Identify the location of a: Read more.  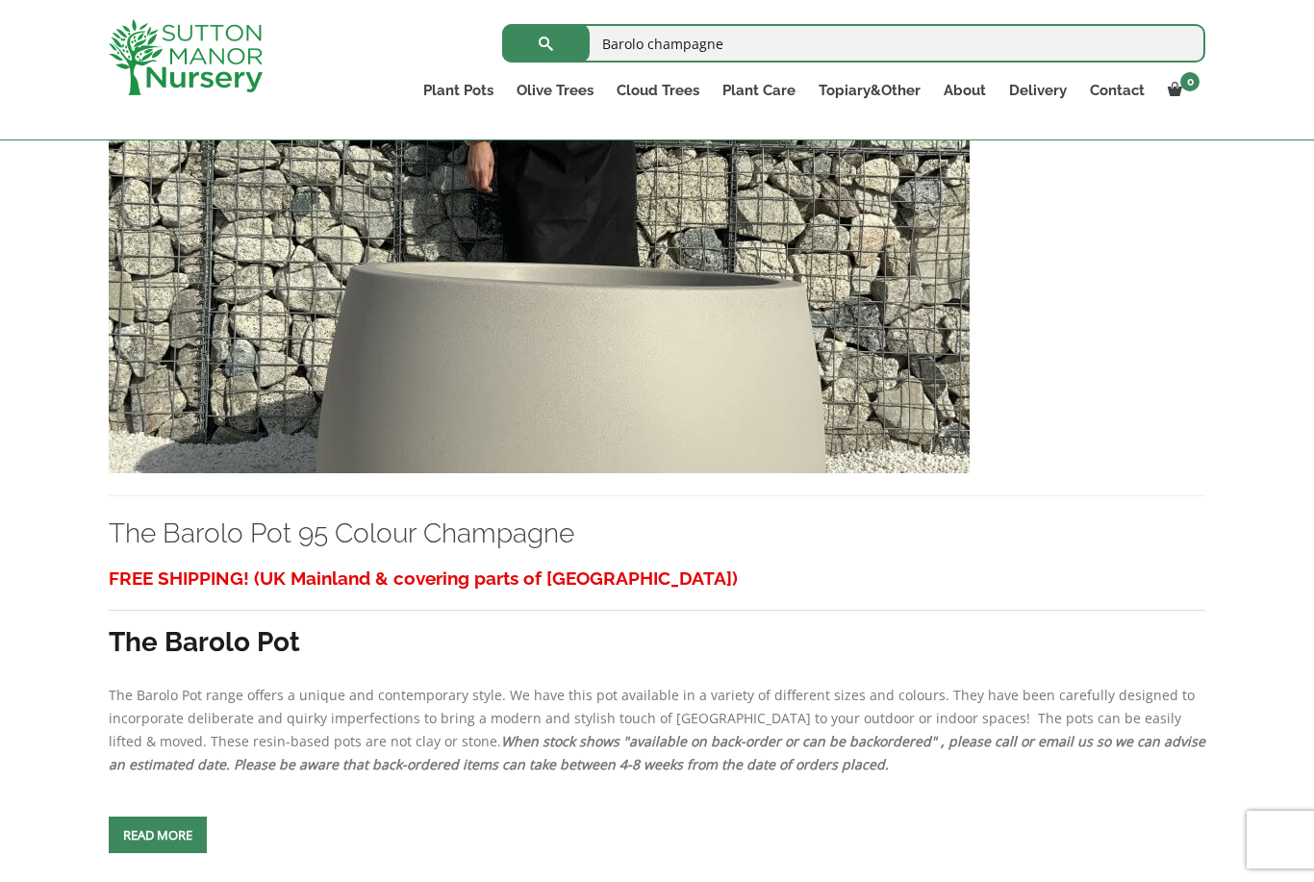
(158, 835).